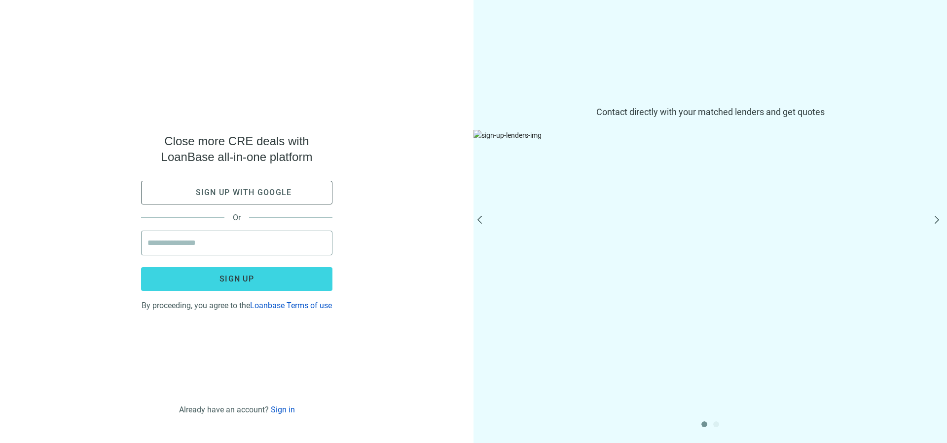  What do you see at coordinates (704, 424) in the screenshot?
I see `button: 1` at bounding box center [704, 424].